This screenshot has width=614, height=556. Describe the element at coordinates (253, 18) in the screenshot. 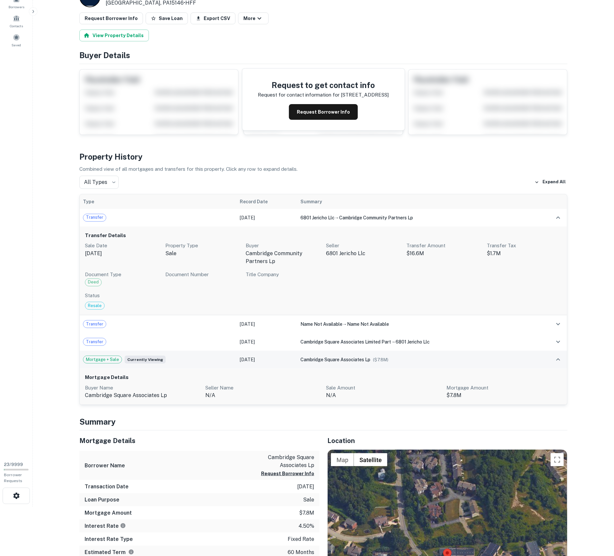

I see `button: More` at that location.